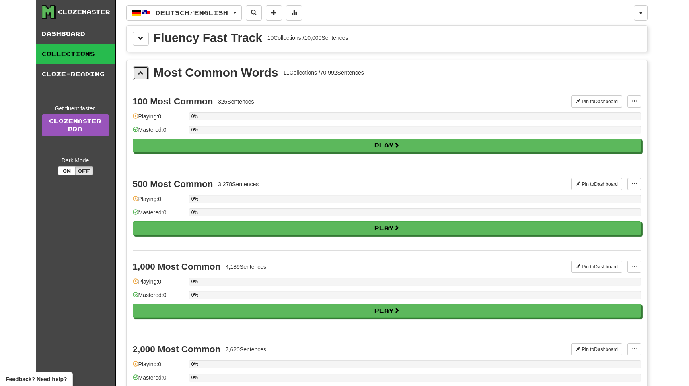 This screenshot has width=689, height=386. I want to click on span: Open feedback widget, so click(36, 379).